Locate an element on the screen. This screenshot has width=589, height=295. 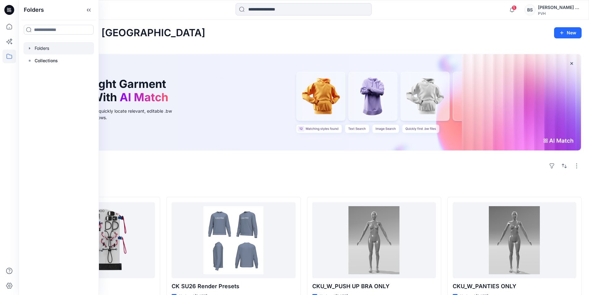
div: BS is located at coordinates (530, 10).